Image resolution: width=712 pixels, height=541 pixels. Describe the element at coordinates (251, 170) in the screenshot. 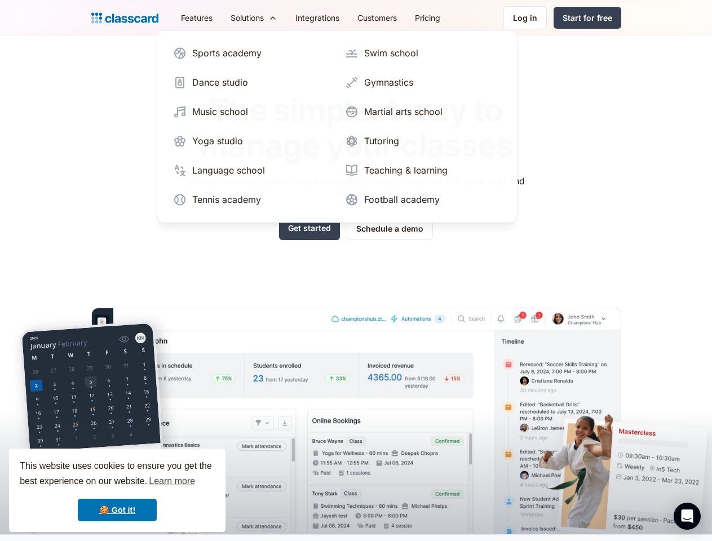

I see `a: Language school` at that location.